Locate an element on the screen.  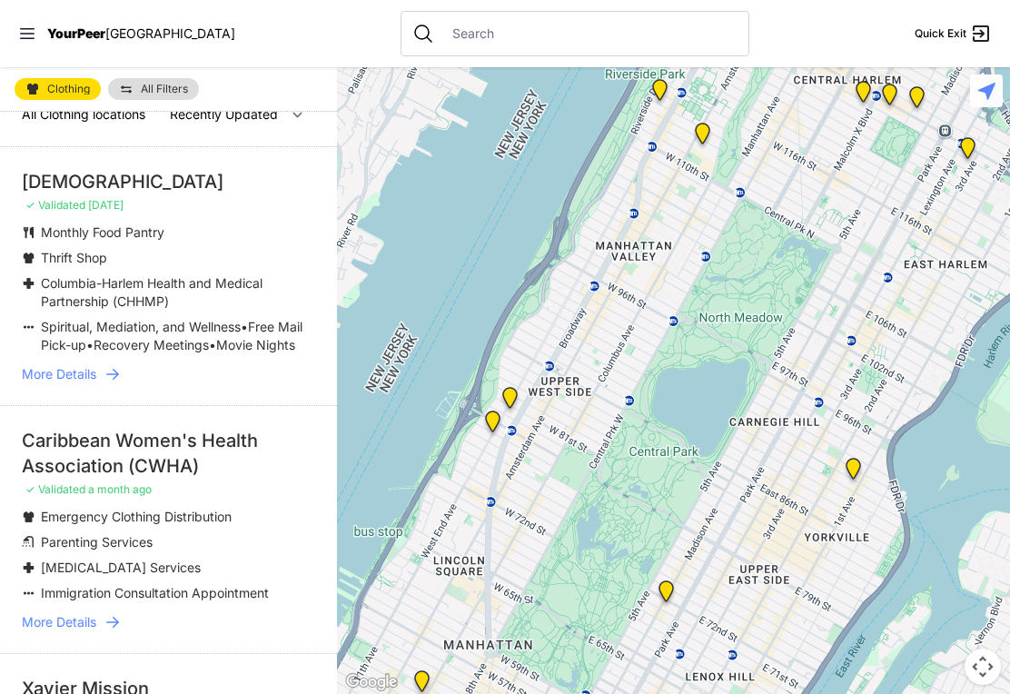
div: Main Location is located at coordinates (968, 152).